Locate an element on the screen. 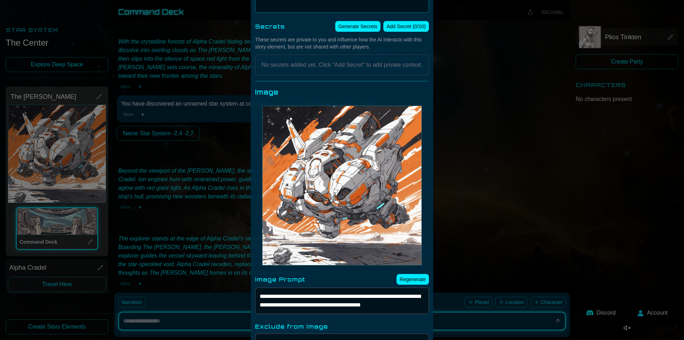 The image size is (684, 340). div: No secrets added yet. Click "Add Secret" to add private context. is located at coordinates (342, 65).